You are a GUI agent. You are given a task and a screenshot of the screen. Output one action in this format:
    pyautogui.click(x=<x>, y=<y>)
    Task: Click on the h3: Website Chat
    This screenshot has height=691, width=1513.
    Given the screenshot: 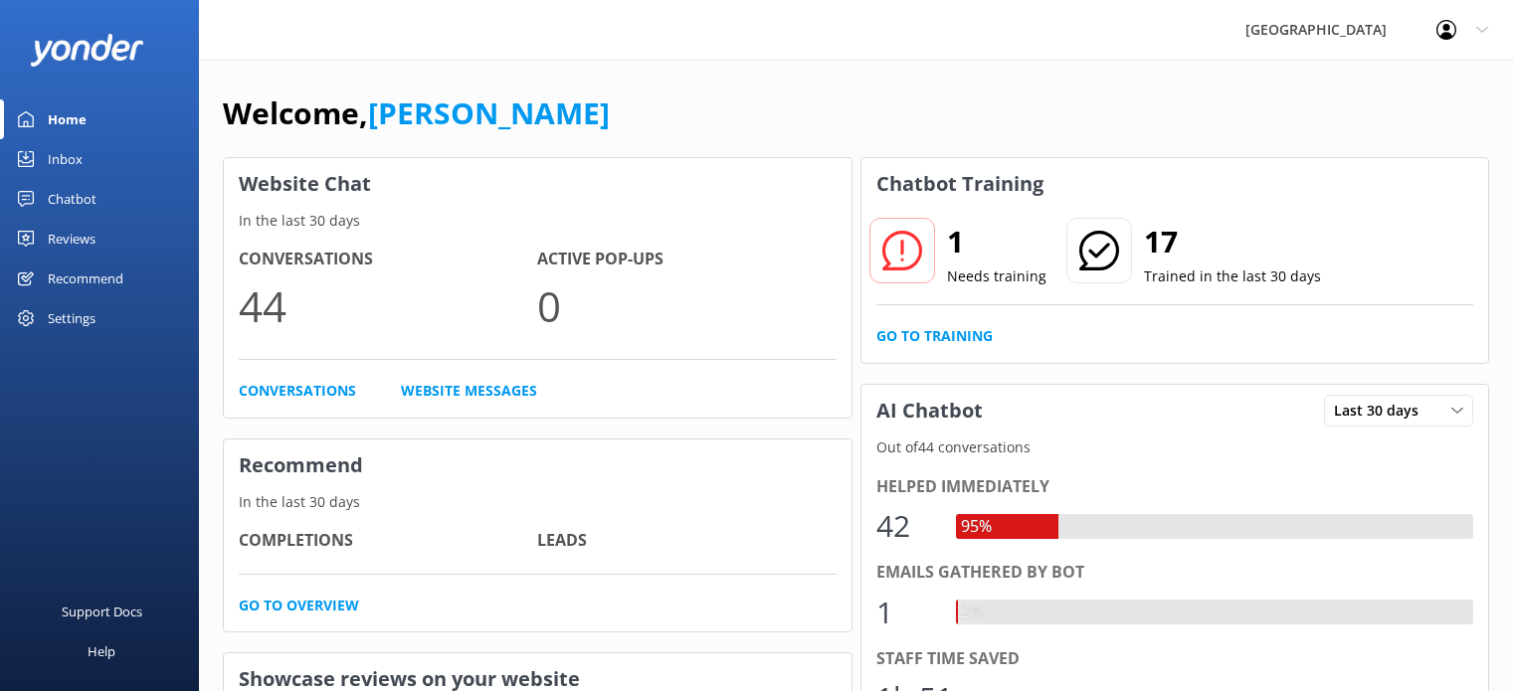 What is the action you would take?
    pyautogui.click(x=537, y=184)
    